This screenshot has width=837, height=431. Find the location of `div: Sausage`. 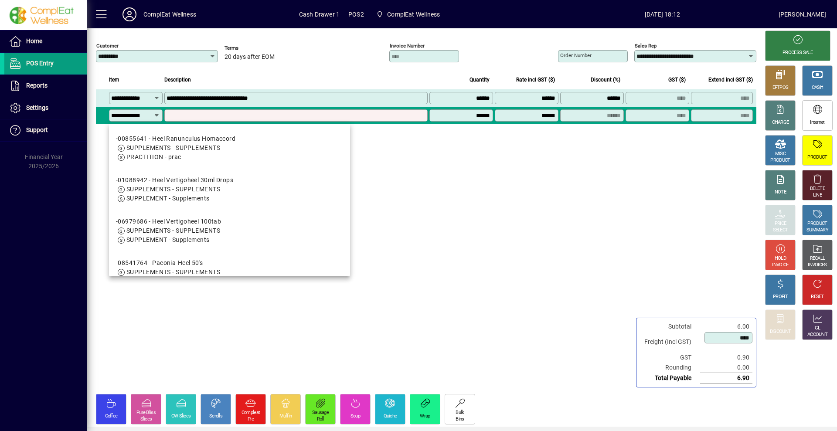

div: Sausage is located at coordinates (320, 413).